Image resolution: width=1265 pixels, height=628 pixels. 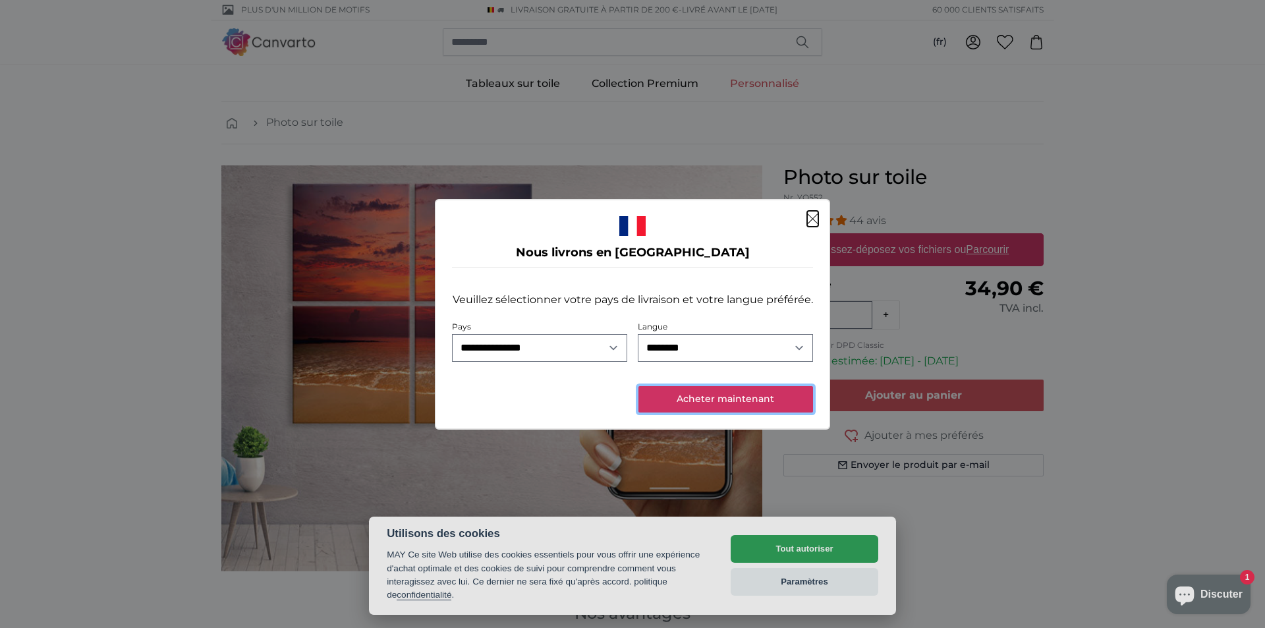 I want to click on img: France, so click(x=632, y=226).